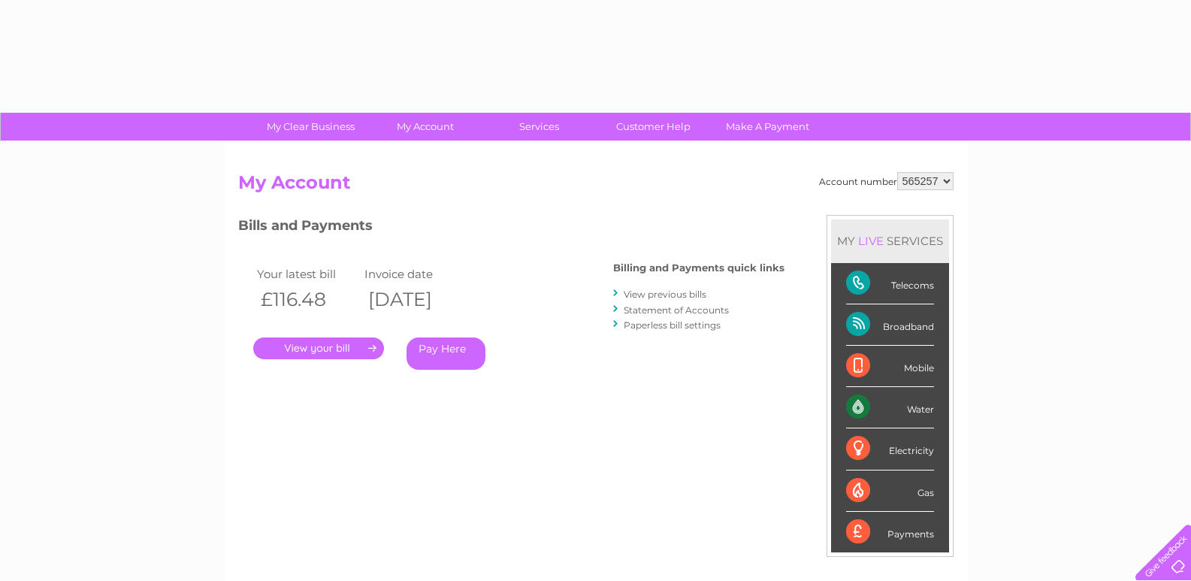  Describe the element at coordinates (539, 126) in the screenshot. I see `a: Services` at that location.